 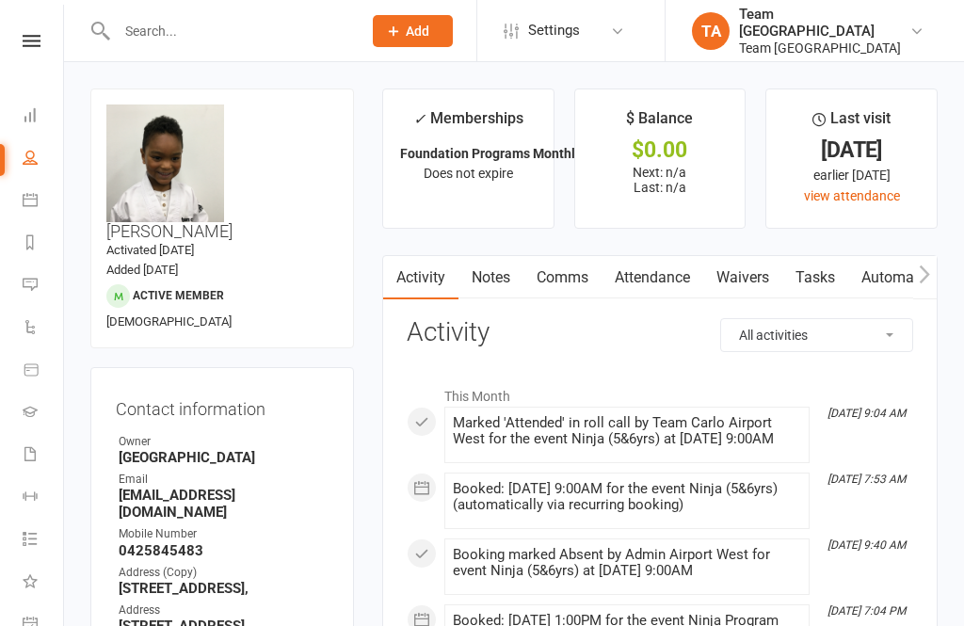 I want to click on div: Address, so click(x=223, y=610).